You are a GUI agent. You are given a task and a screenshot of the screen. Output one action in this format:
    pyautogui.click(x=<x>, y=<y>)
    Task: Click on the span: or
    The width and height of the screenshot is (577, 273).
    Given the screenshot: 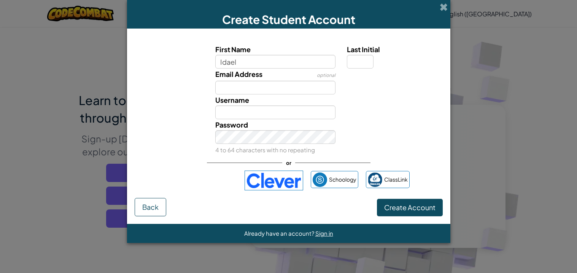 What is the action you would take?
    pyautogui.click(x=289, y=162)
    